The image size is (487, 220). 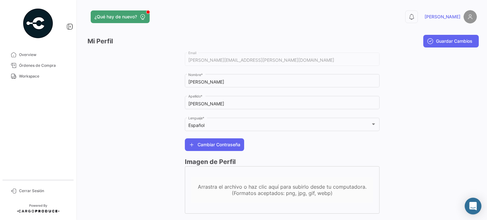 I want to click on span: Cerrar Sesión, so click(x=44, y=191).